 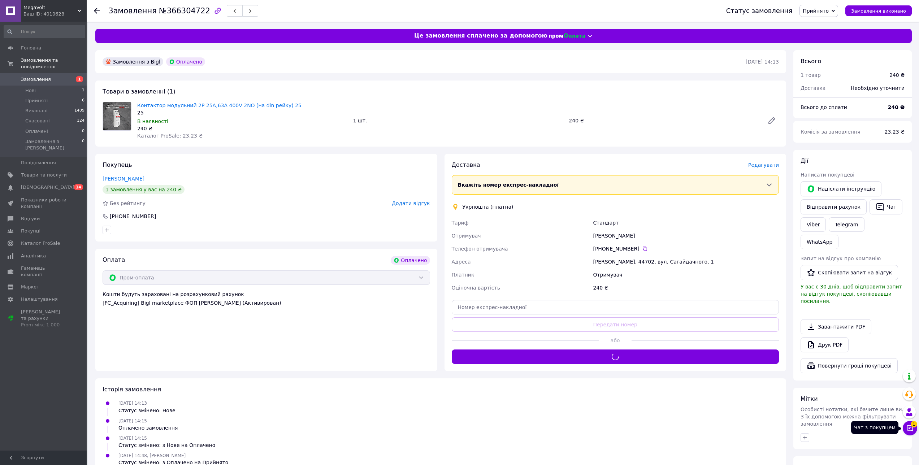 I want to click on button: Чат з покупцем1, so click(x=910, y=428).